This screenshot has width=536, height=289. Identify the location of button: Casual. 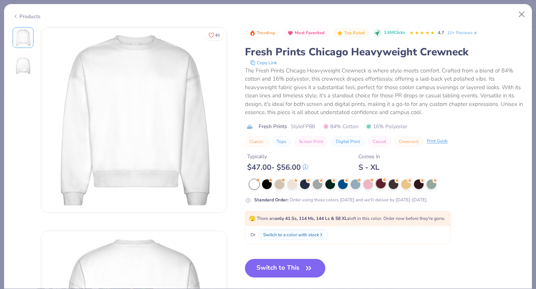
(379, 142).